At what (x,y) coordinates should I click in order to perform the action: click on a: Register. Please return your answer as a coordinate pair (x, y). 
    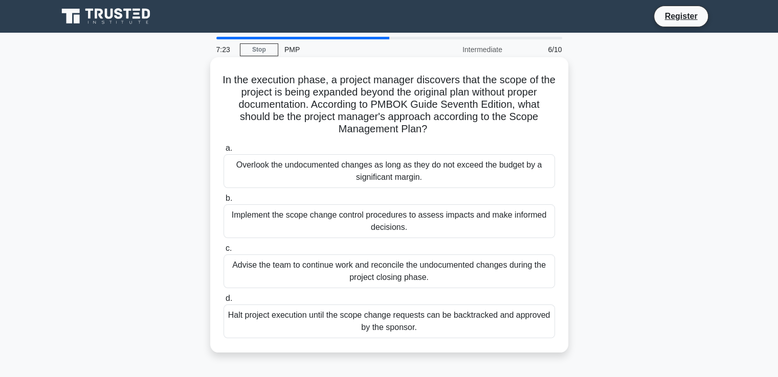
    Looking at the image, I should click on (681, 16).